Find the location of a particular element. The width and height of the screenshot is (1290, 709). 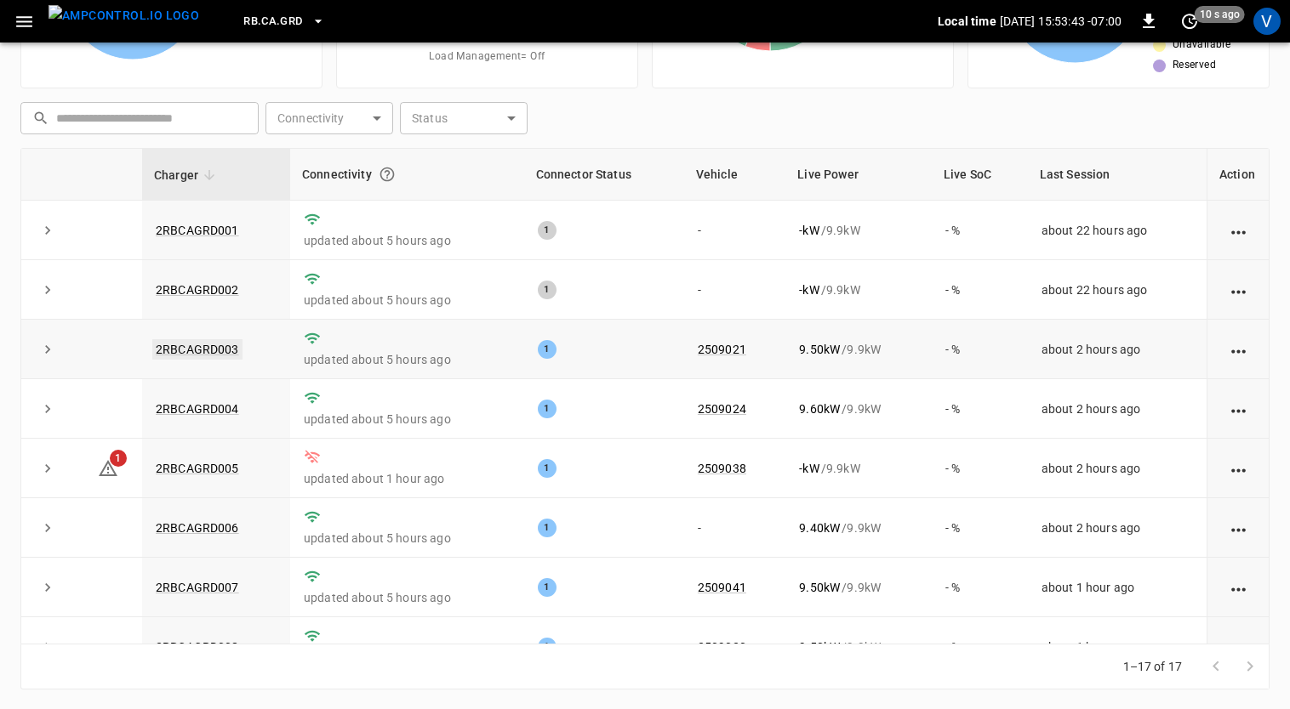

a: 2509021 is located at coordinates (721, 350).